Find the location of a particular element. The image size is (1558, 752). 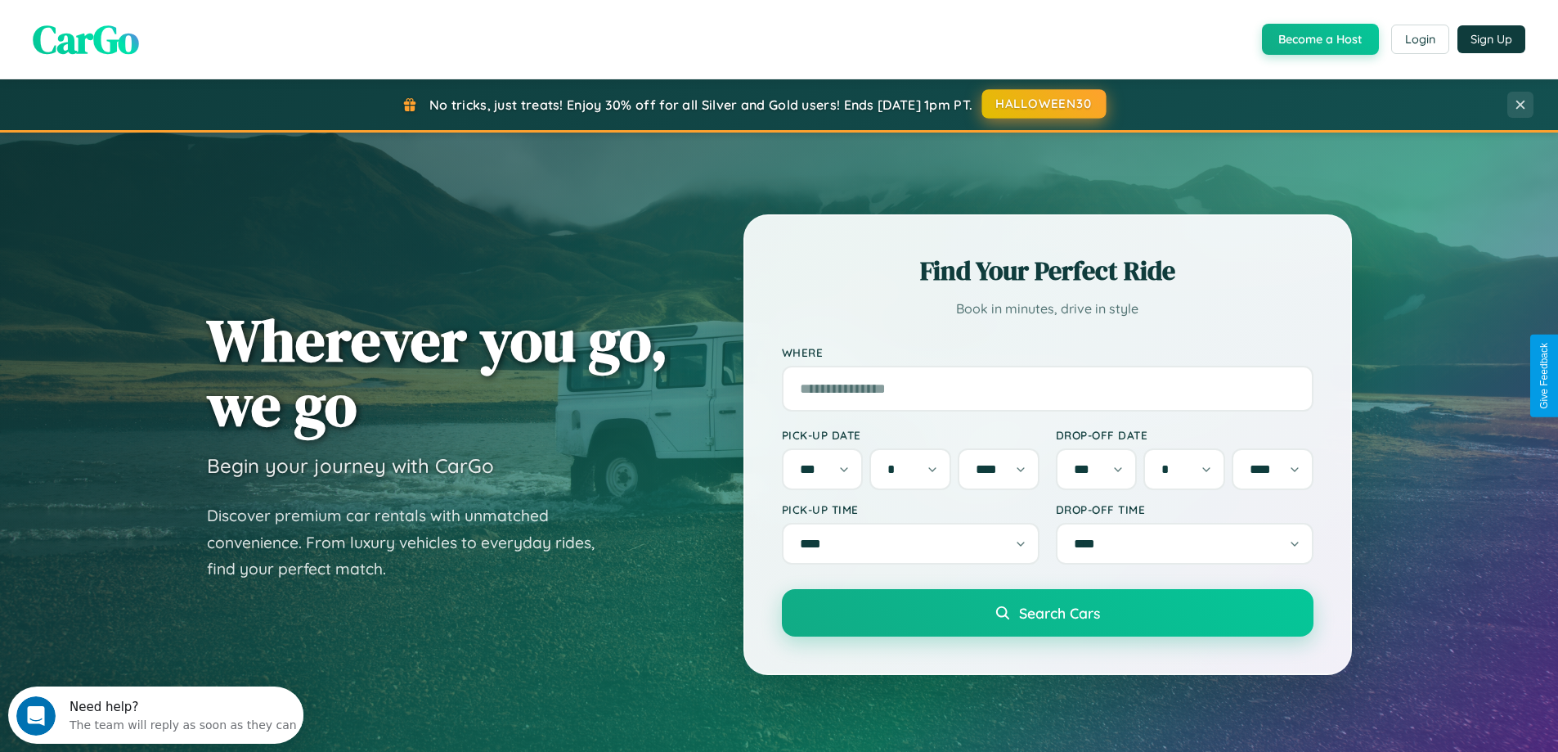

div: Open Intercom Messenger is located at coordinates (155, 29).